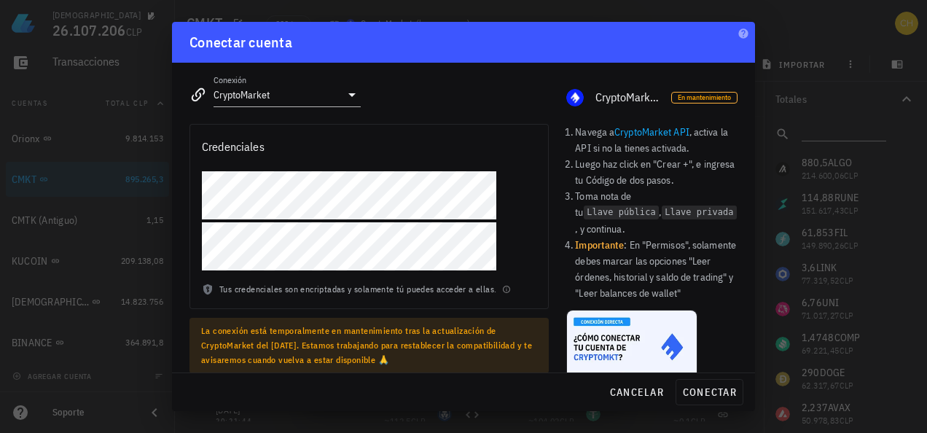 The image size is (927, 433). Describe the element at coordinates (628, 97) in the screenshot. I see `div: CryptoMarket` at that location.